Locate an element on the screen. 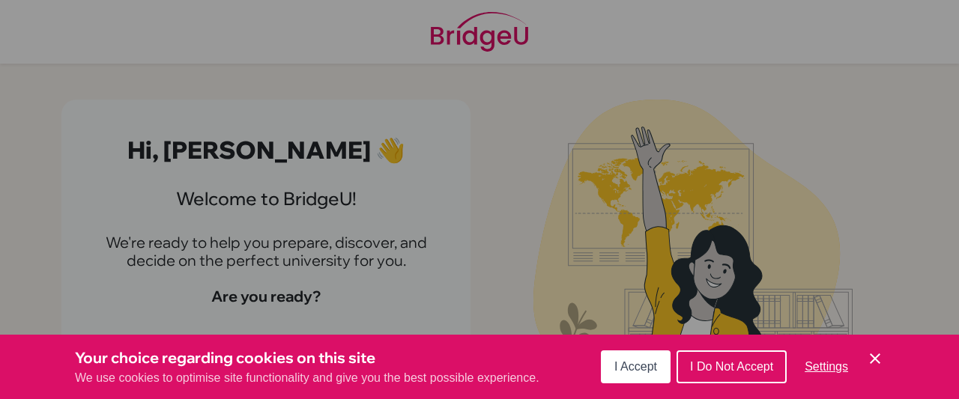 This screenshot has width=959, height=399. button: Save and close is located at coordinates (875, 359).